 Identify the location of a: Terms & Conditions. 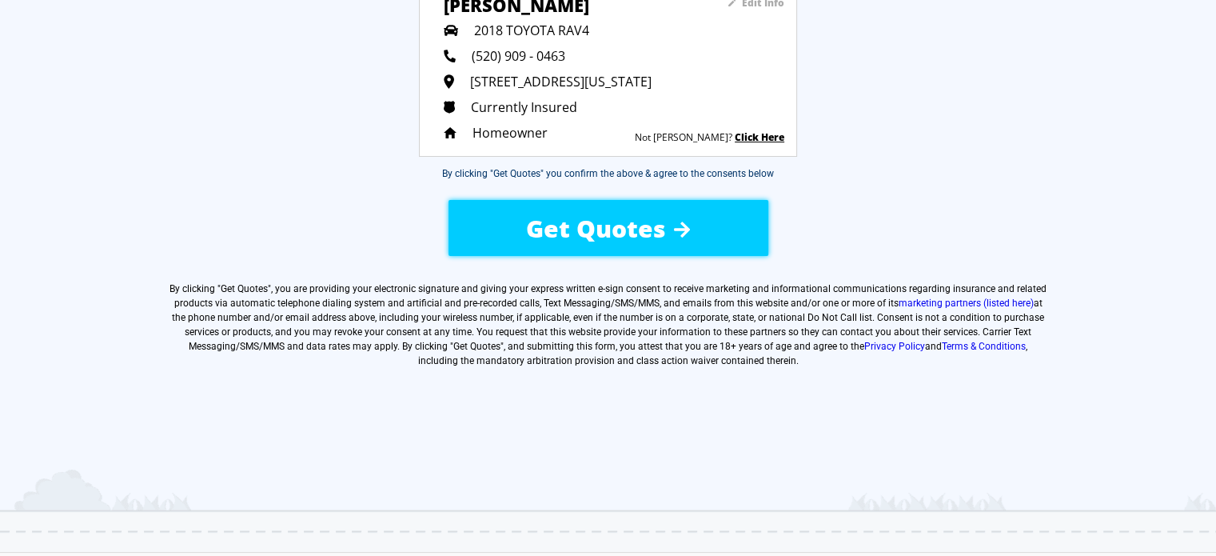
(984, 346).